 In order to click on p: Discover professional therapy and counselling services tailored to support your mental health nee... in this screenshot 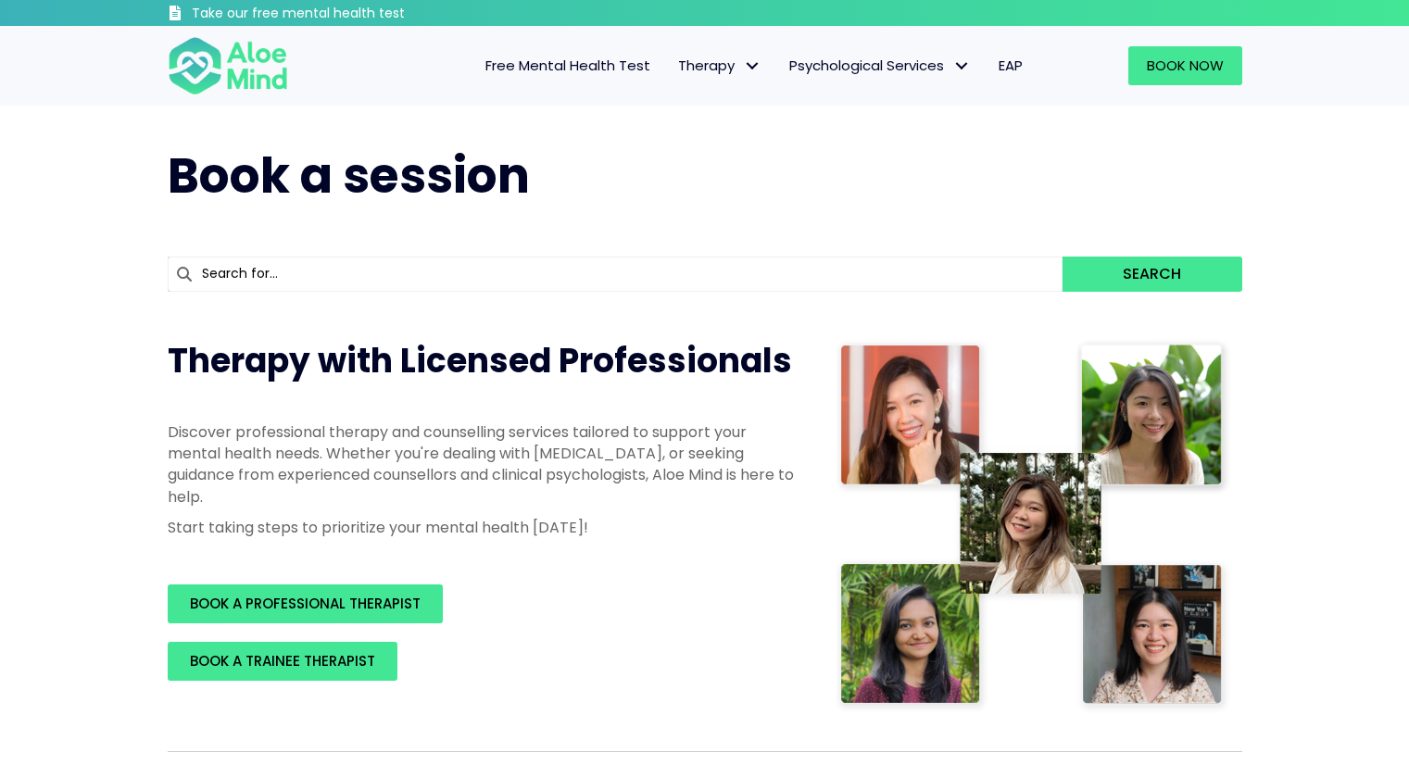, I will do `click(483, 464)`.